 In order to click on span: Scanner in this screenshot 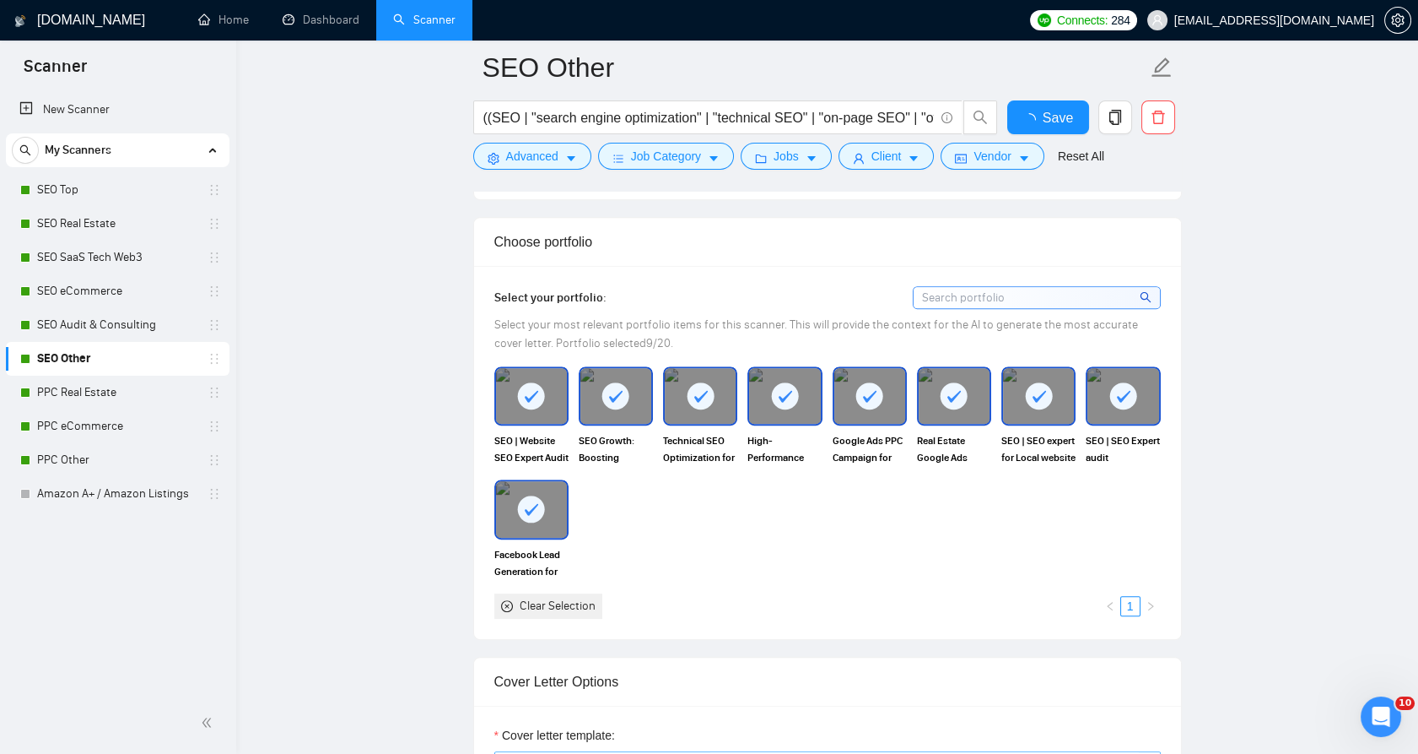, I will do `click(55, 72)`.